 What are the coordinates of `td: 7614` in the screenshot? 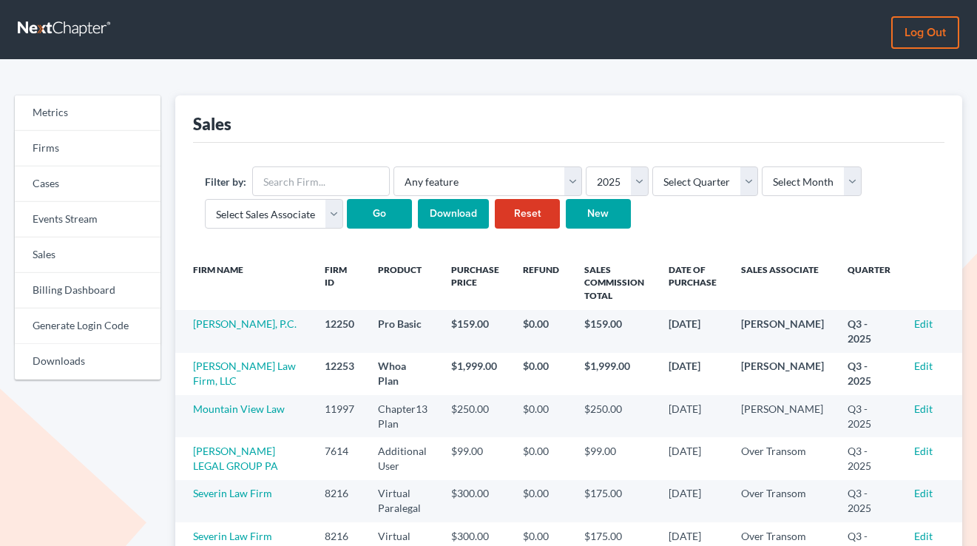 It's located at (339, 458).